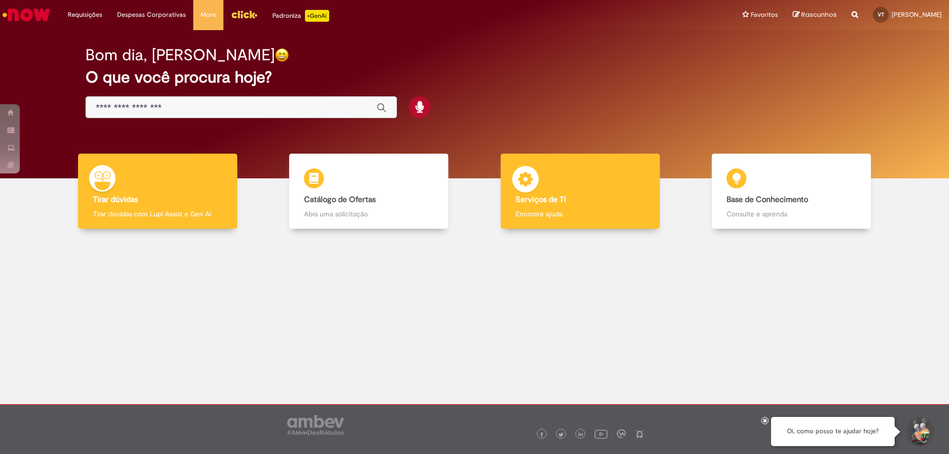  Describe the element at coordinates (814, 15) in the screenshot. I see `a: Rascunhos` at that location.